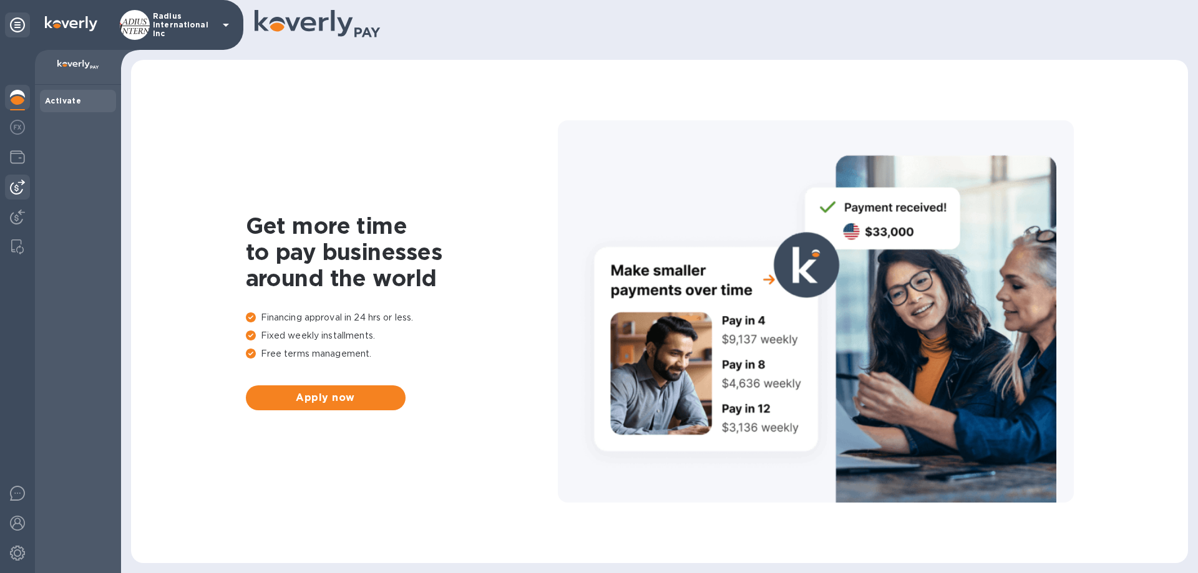  I want to click on p: Radius International Inc, so click(184, 25).